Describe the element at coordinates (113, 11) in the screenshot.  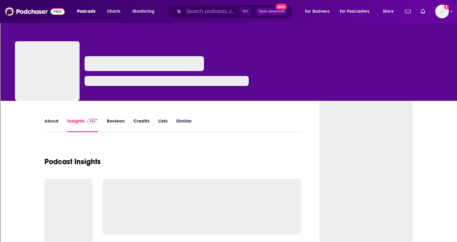
I see `a: Charts` at that location.